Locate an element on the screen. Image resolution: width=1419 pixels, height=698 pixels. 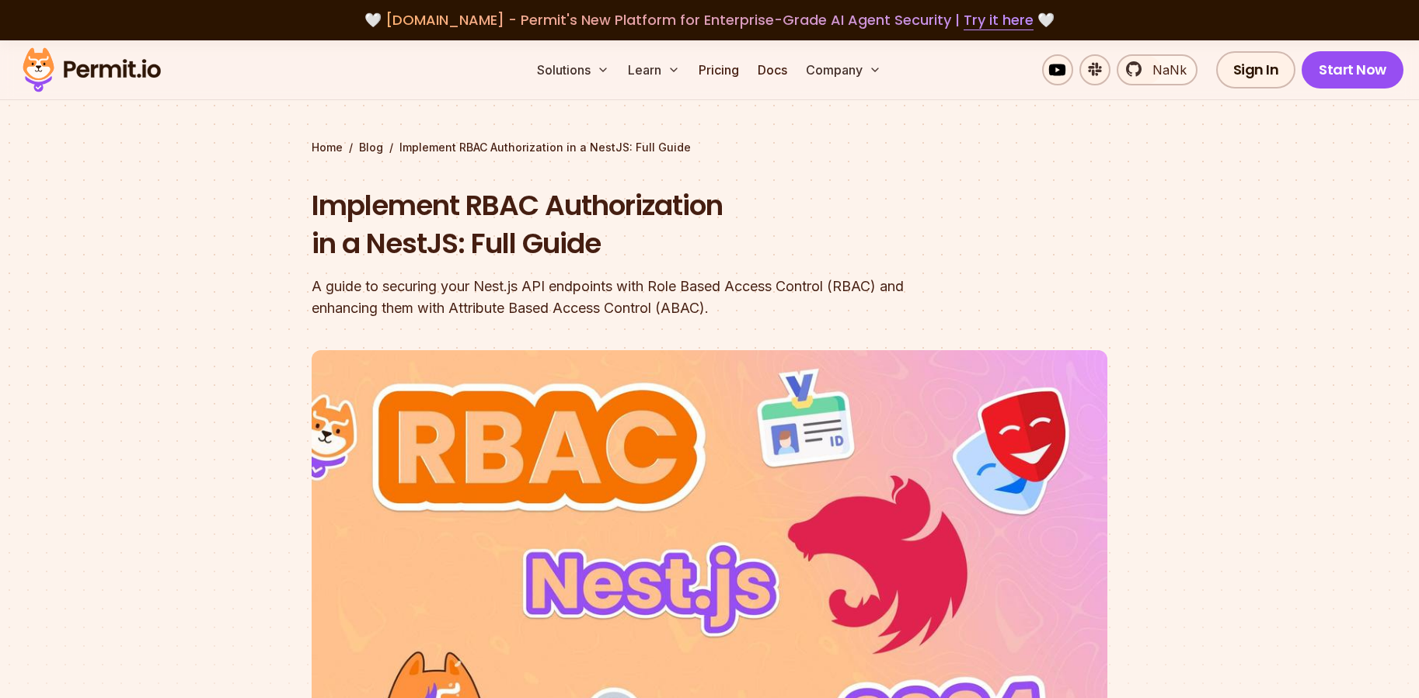
a: Docs is located at coordinates (772, 70).